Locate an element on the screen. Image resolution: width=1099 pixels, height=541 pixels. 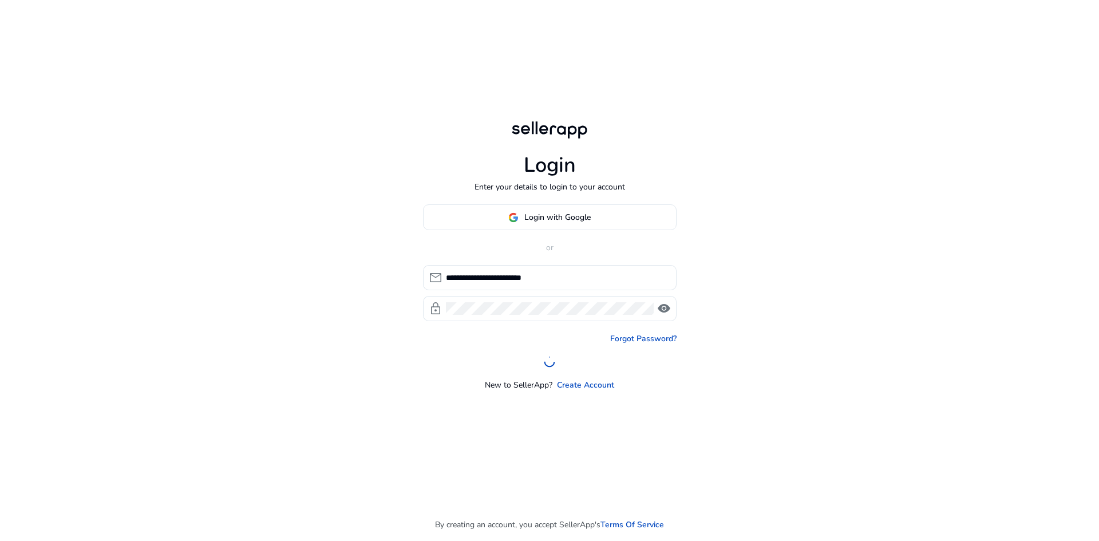
a: Forgot Password? is located at coordinates (644, 338).